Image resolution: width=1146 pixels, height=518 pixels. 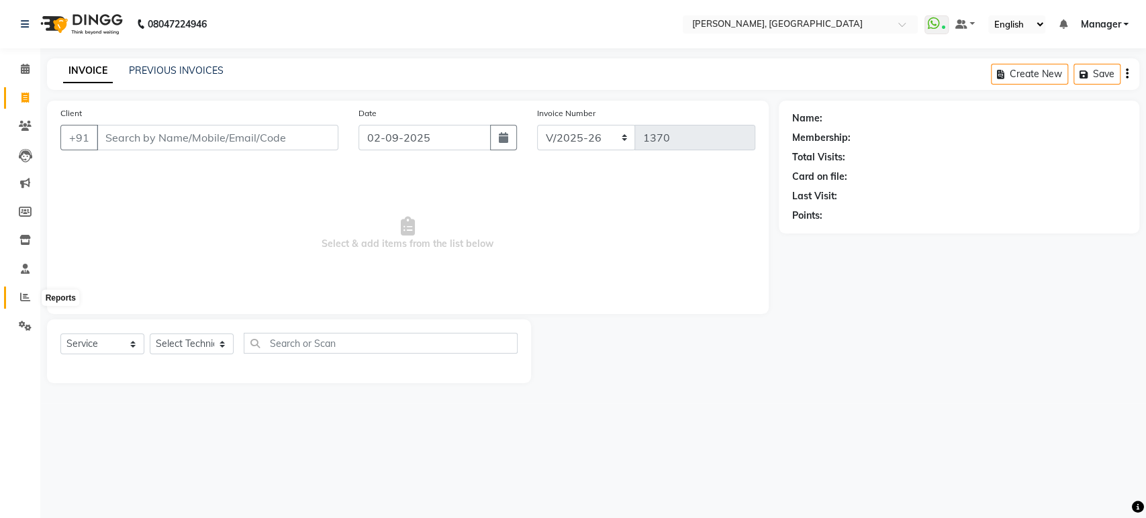 I want to click on span: Select & add items from the list below, so click(x=407, y=234).